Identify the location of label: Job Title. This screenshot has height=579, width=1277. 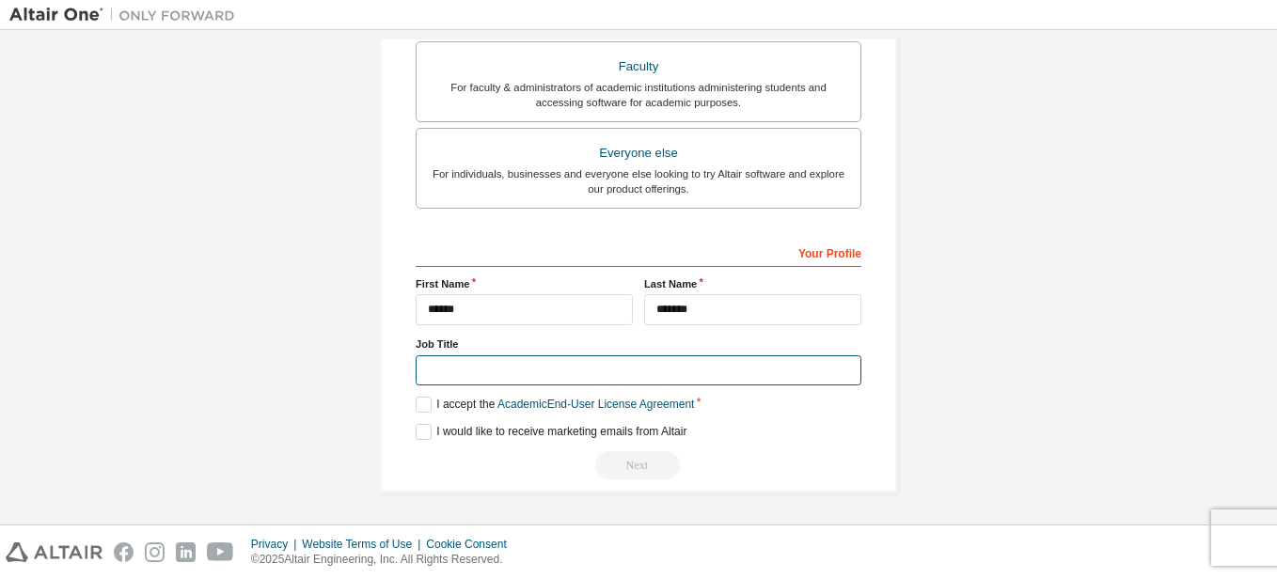
(638, 344).